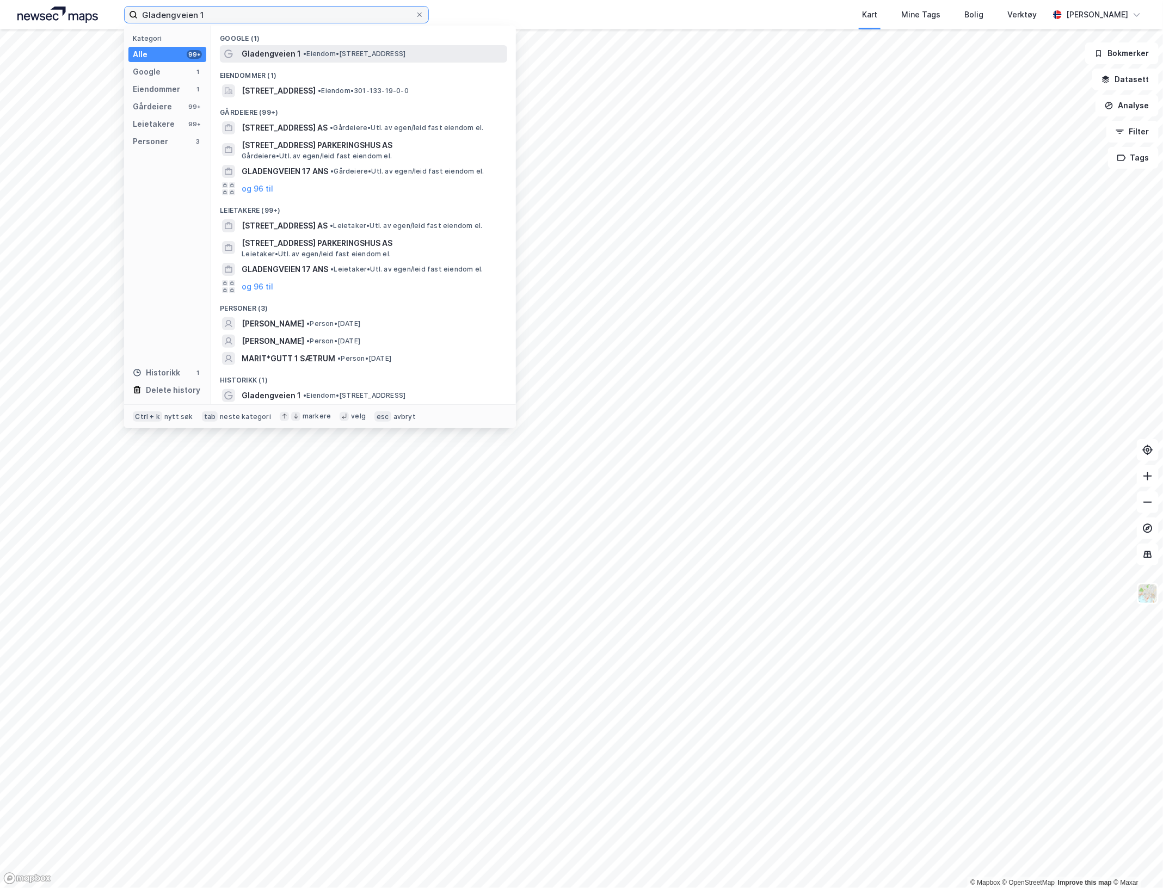  I want to click on div: Gårdeiere, so click(152, 107).